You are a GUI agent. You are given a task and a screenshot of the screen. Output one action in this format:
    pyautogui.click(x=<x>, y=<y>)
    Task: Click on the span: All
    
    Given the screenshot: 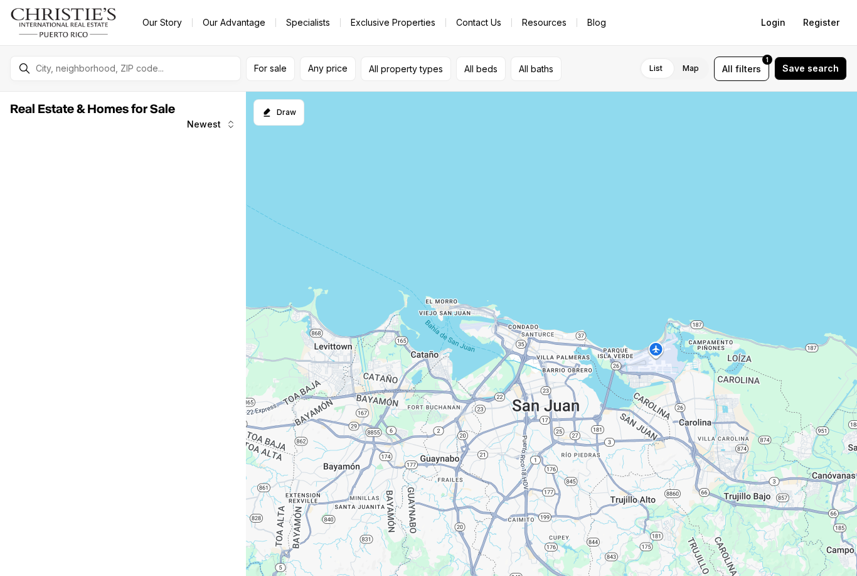 What is the action you would take?
    pyautogui.click(x=727, y=68)
    